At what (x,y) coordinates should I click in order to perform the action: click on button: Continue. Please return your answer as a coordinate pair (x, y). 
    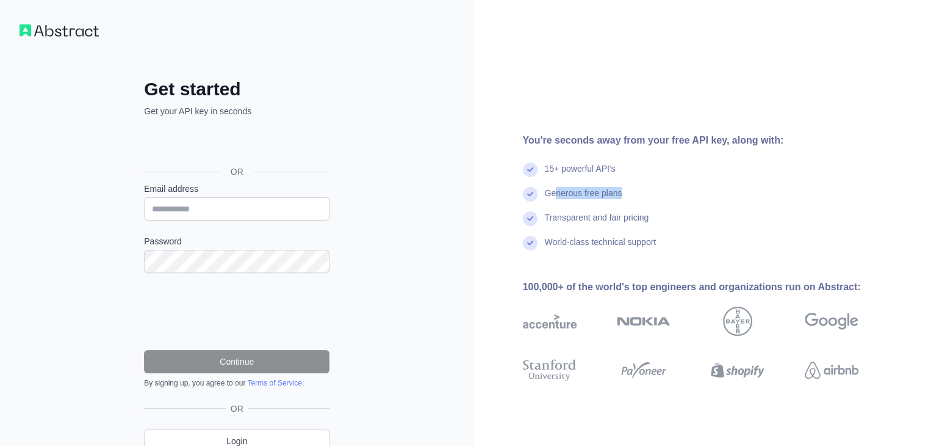
    Looking at the image, I should click on (237, 361).